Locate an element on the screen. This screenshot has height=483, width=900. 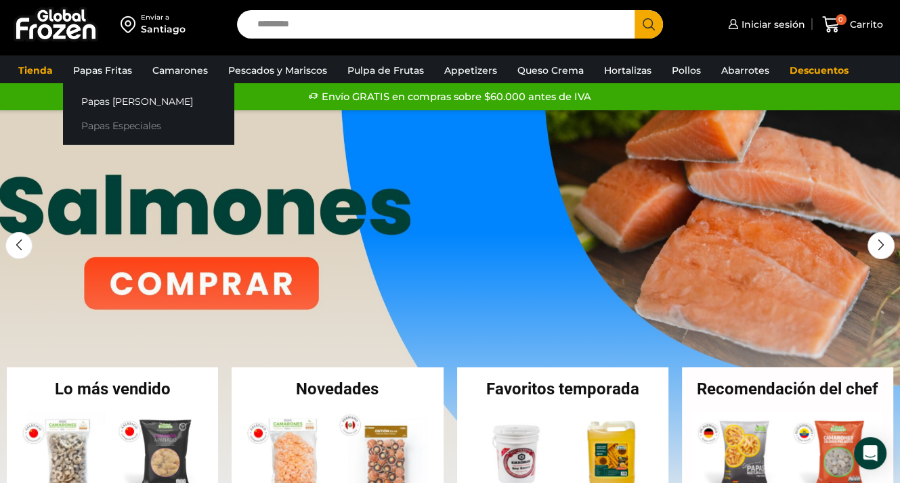
a: Pollos is located at coordinates (686, 70).